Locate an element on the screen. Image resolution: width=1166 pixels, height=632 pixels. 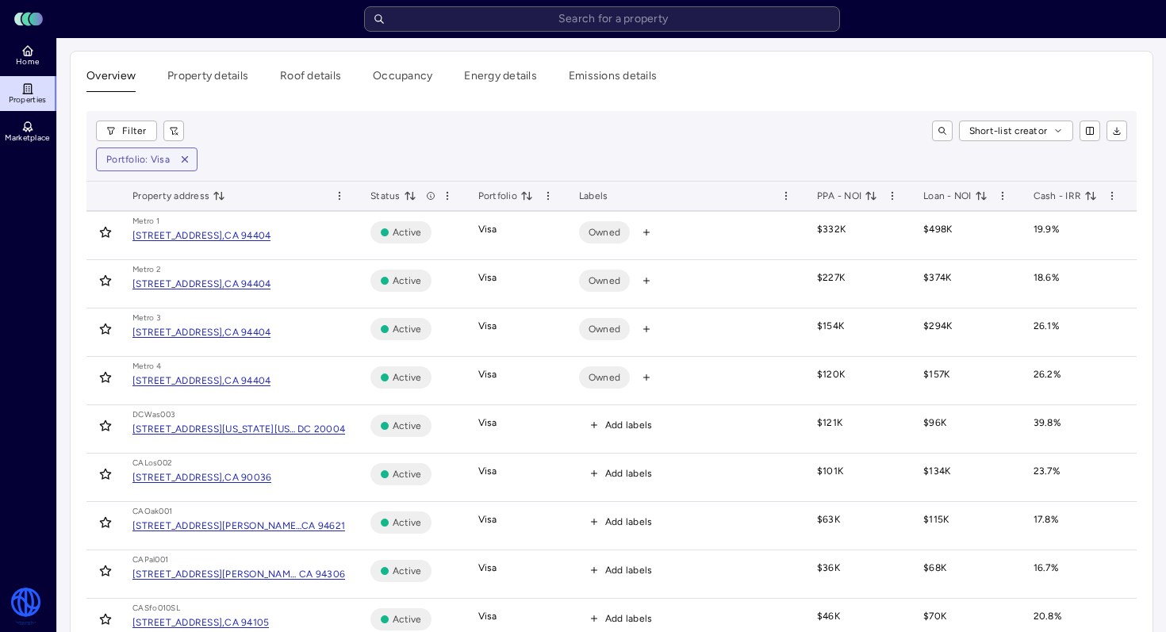
span: Loan - NOI is located at coordinates (955, 196).